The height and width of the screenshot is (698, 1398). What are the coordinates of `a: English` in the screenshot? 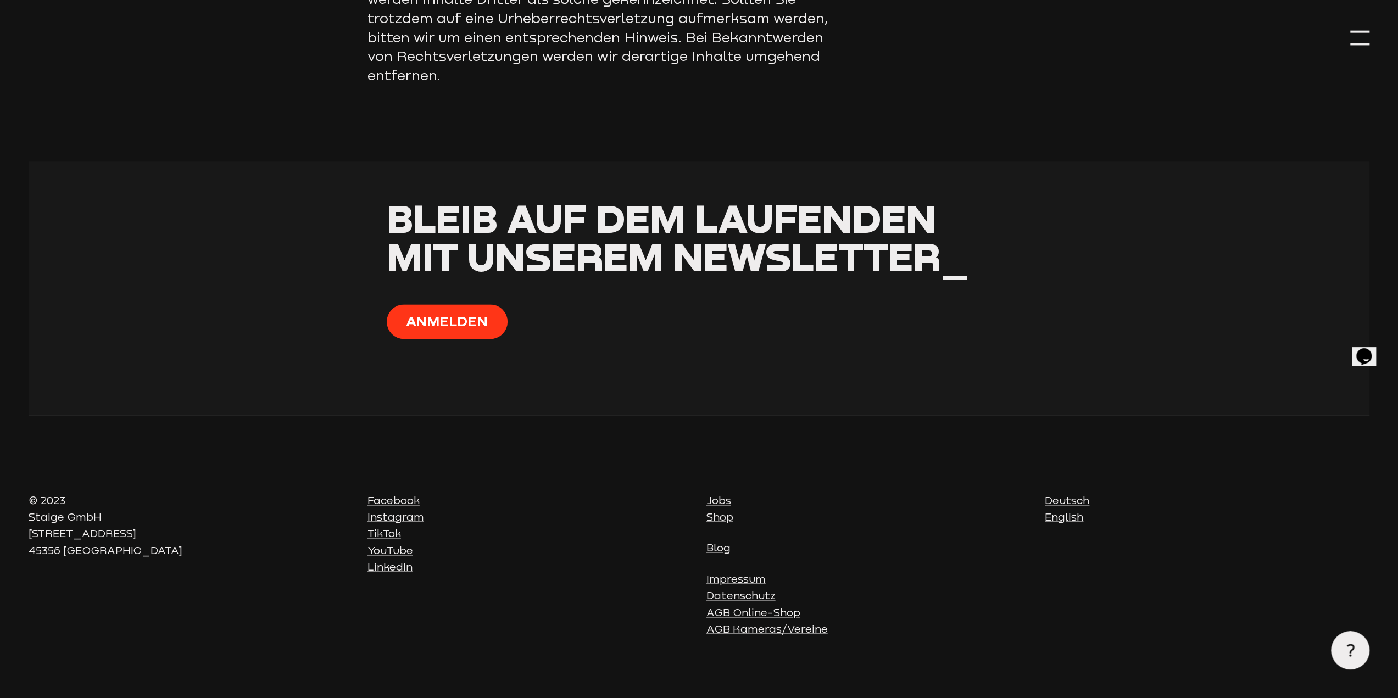 It's located at (1064, 517).